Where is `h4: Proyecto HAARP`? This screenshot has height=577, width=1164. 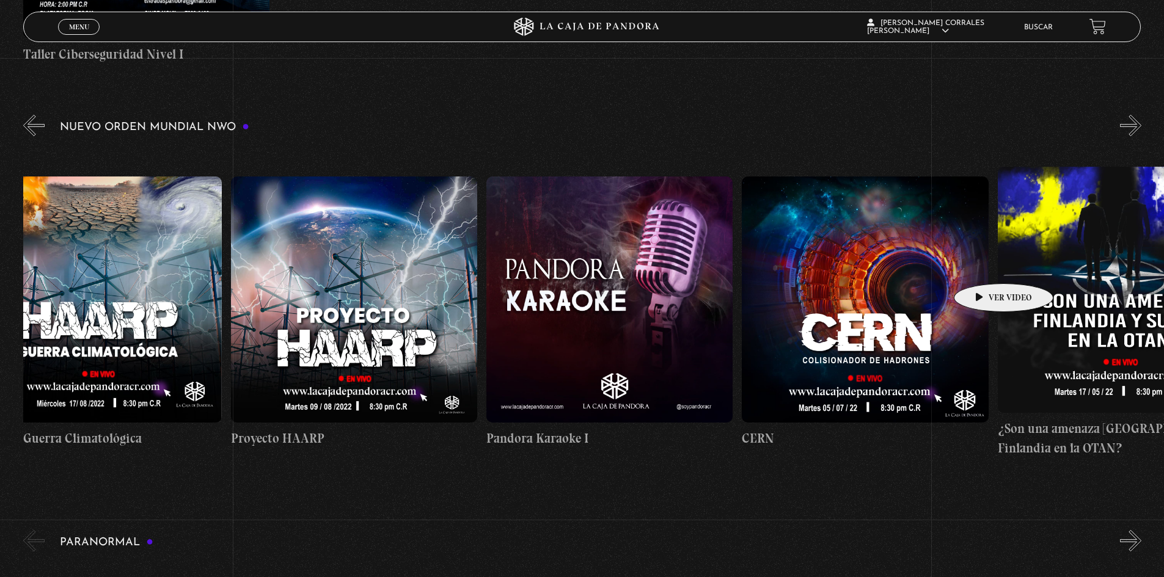
h4: Proyecto HAARP is located at coordinates (354, 439).